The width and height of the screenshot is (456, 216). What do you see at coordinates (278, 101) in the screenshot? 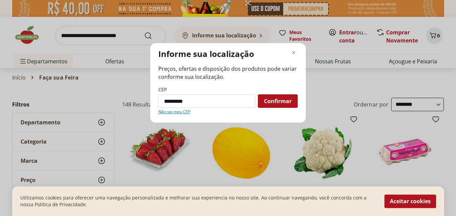
I see `button: Confirmar` at bounding box center [278, 101].